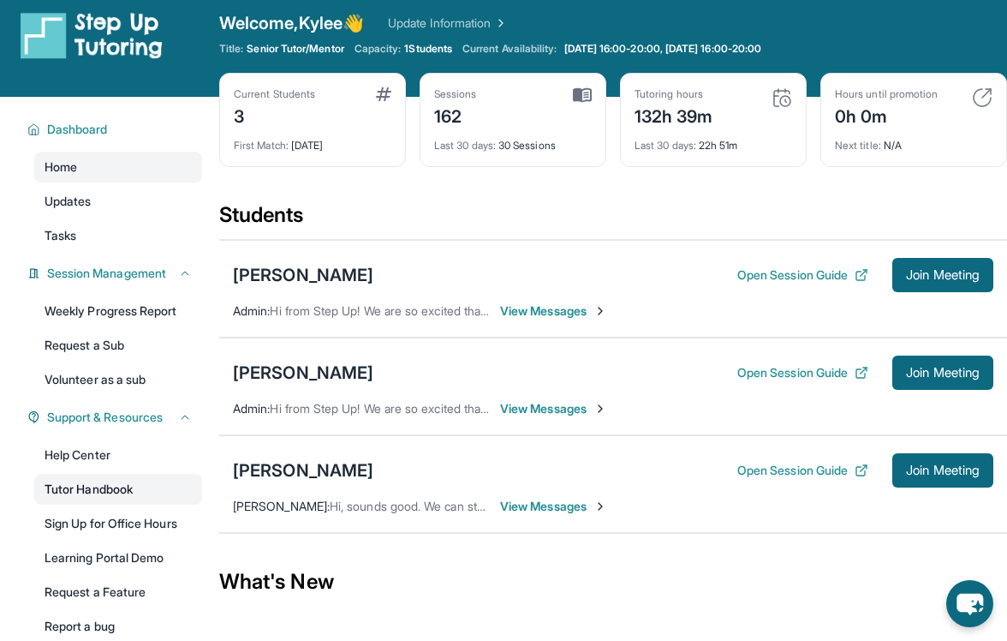 Image resolution: width=1007 pixels, height=641 pixels. What do you see at coordinates (510, 49) in the screenshot?
I see `span: Current Availability:` at bounding box center [510, 49].